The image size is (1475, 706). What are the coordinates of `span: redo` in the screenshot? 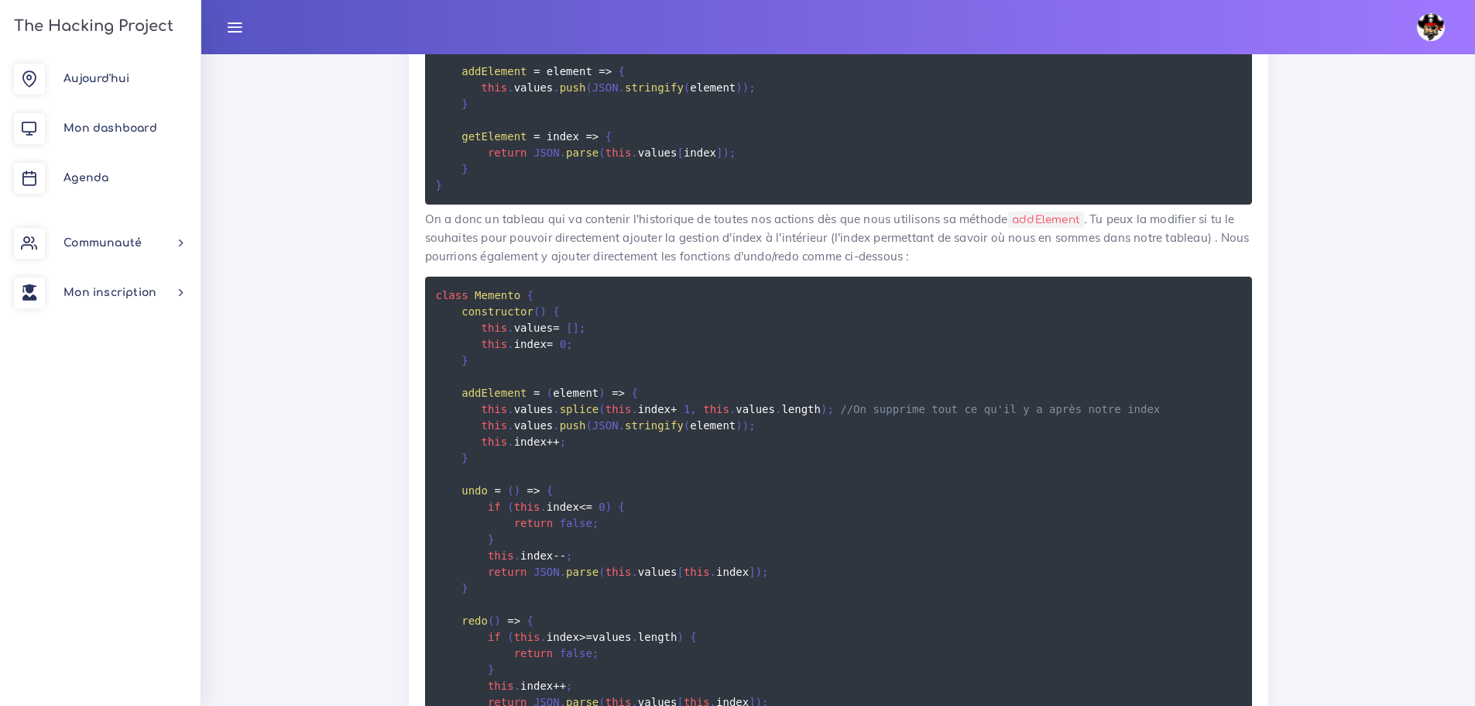 It's located at (475, 620).